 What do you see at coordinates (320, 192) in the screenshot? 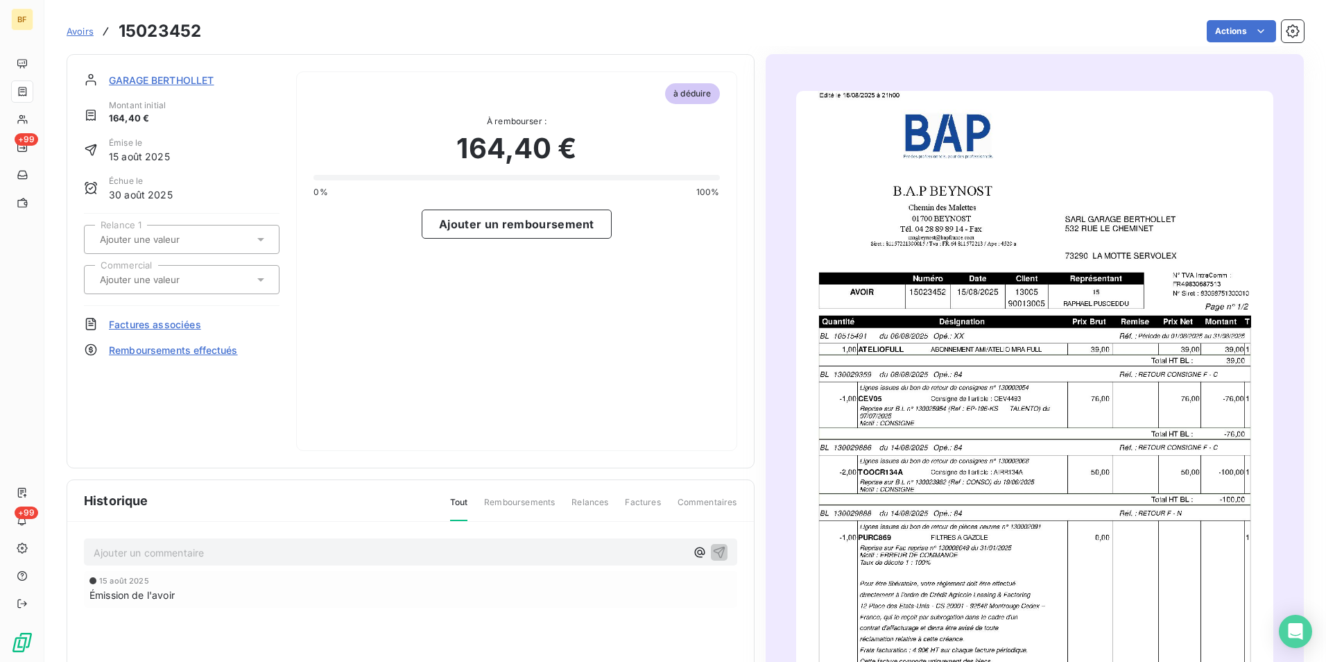
I see `span: 0%` at bounding box center [320, 192].